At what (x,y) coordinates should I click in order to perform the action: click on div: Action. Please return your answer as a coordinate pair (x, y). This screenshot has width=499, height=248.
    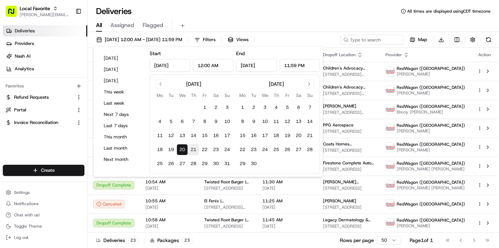
    Looking at the image, I should click on (485, 55).